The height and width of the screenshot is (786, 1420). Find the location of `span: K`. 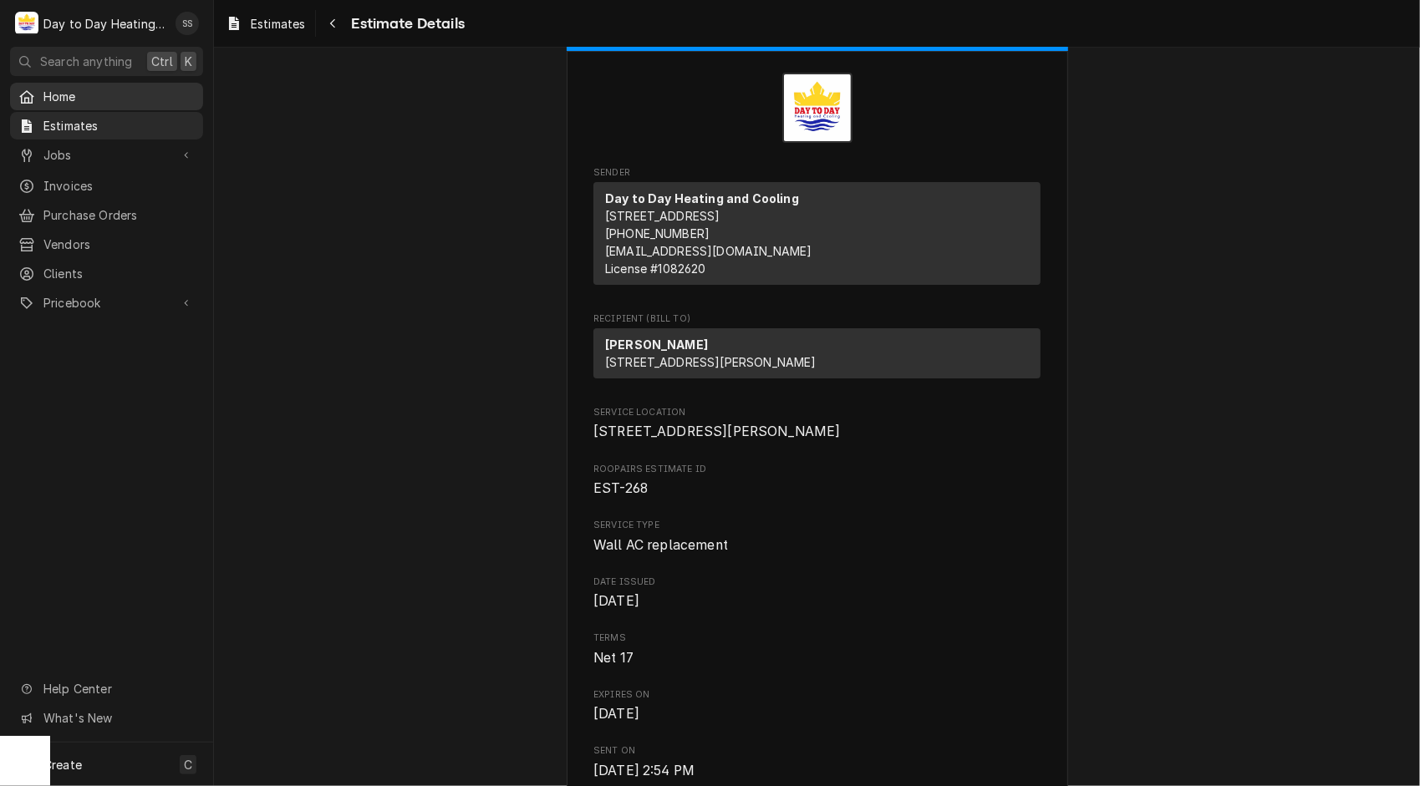

span: K is located at coordinates (188, 61).